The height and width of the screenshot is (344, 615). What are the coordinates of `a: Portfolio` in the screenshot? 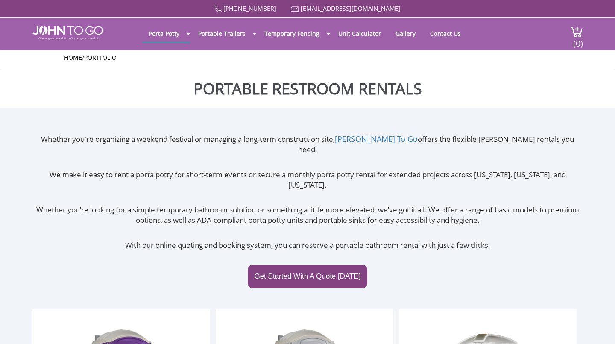 It's located at (100, 57).